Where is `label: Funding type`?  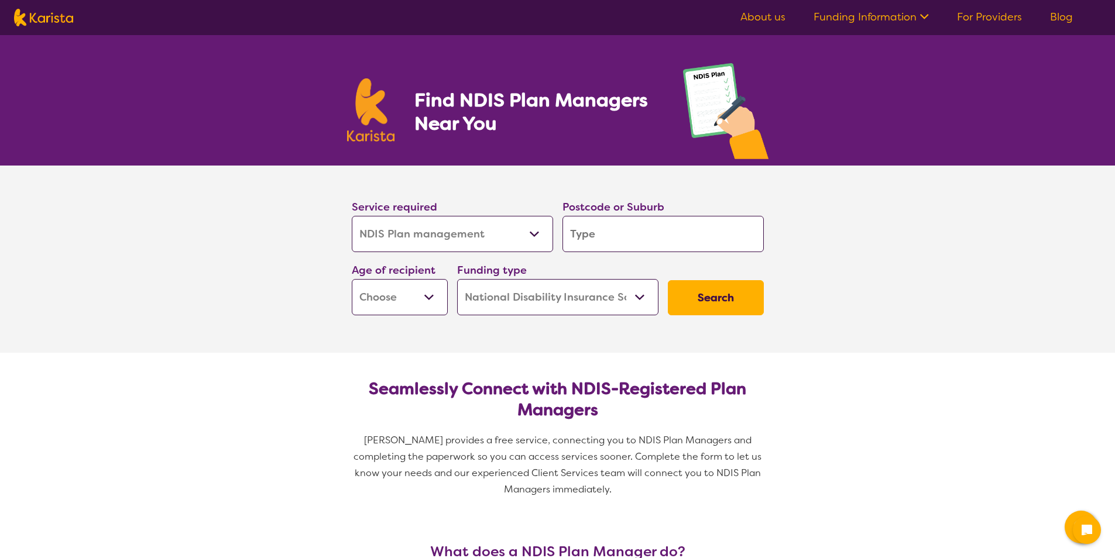 label: Funding type is located at coordinates (492, 270).